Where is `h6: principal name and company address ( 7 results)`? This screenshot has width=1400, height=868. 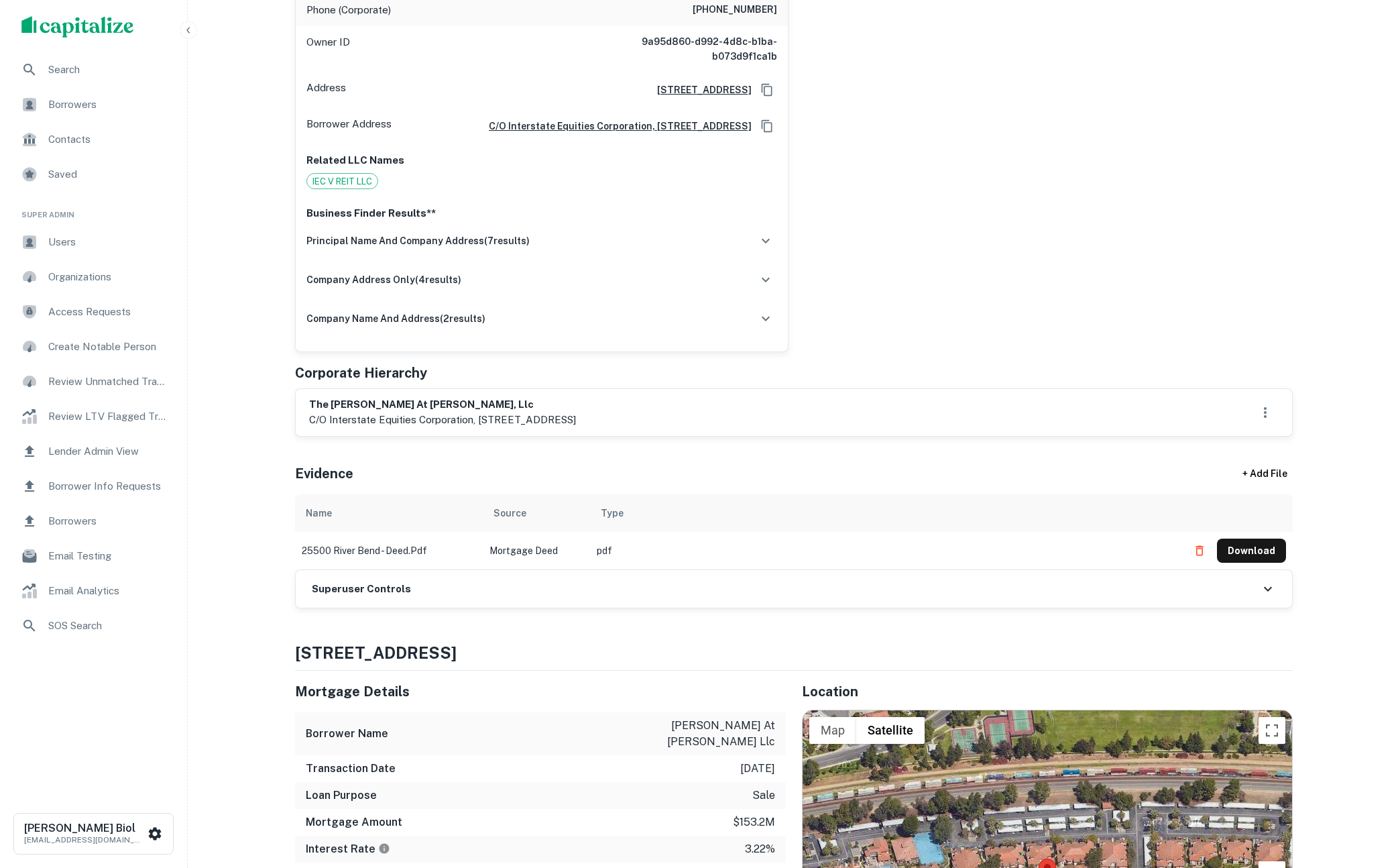
h6: principal name and company address ( 7 results) is located at coordinates (418, 241).